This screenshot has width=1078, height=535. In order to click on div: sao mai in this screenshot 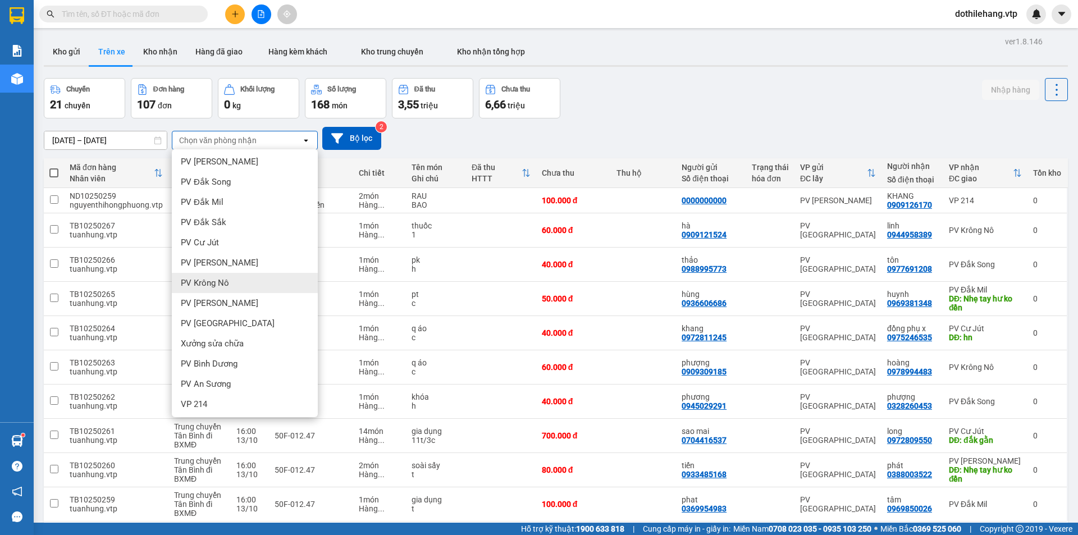, I will do `click(711, 431)`.